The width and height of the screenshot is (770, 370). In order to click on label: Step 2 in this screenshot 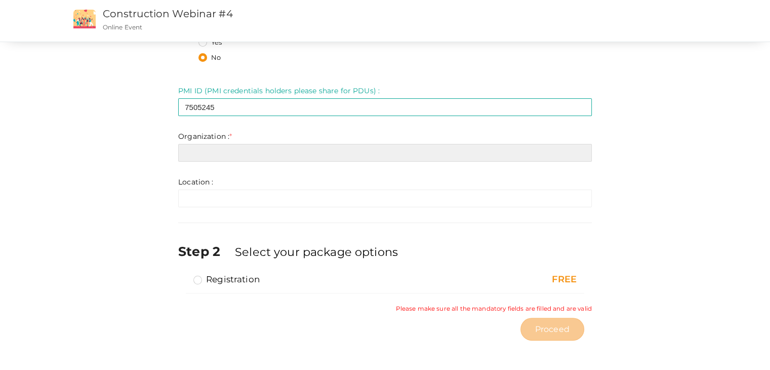, I will do `click(206, 251)`.